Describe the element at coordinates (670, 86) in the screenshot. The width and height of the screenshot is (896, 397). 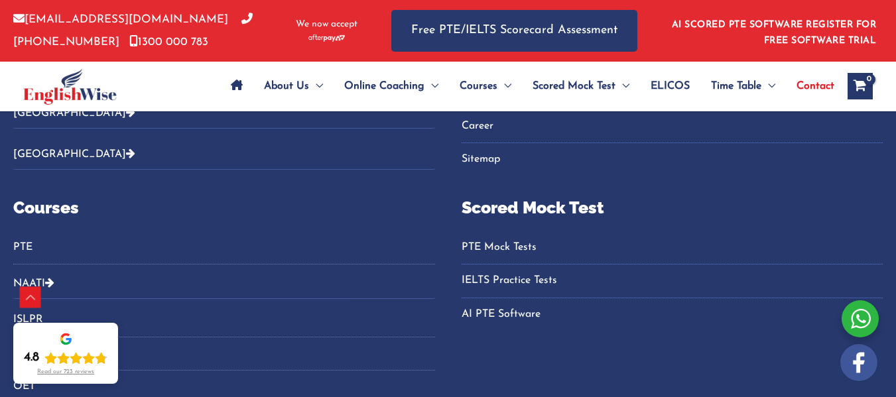
I see `span: ELICOS` at that location.